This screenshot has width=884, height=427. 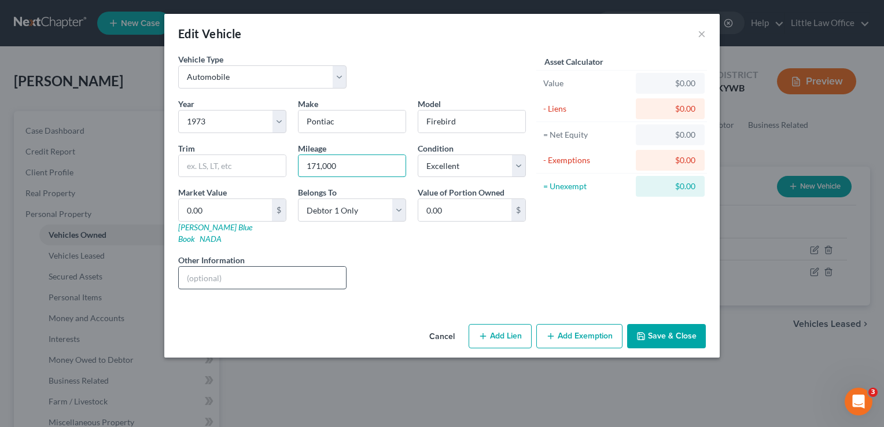 I want to click on label: Asset Calculator, so click(x=574, y=61).